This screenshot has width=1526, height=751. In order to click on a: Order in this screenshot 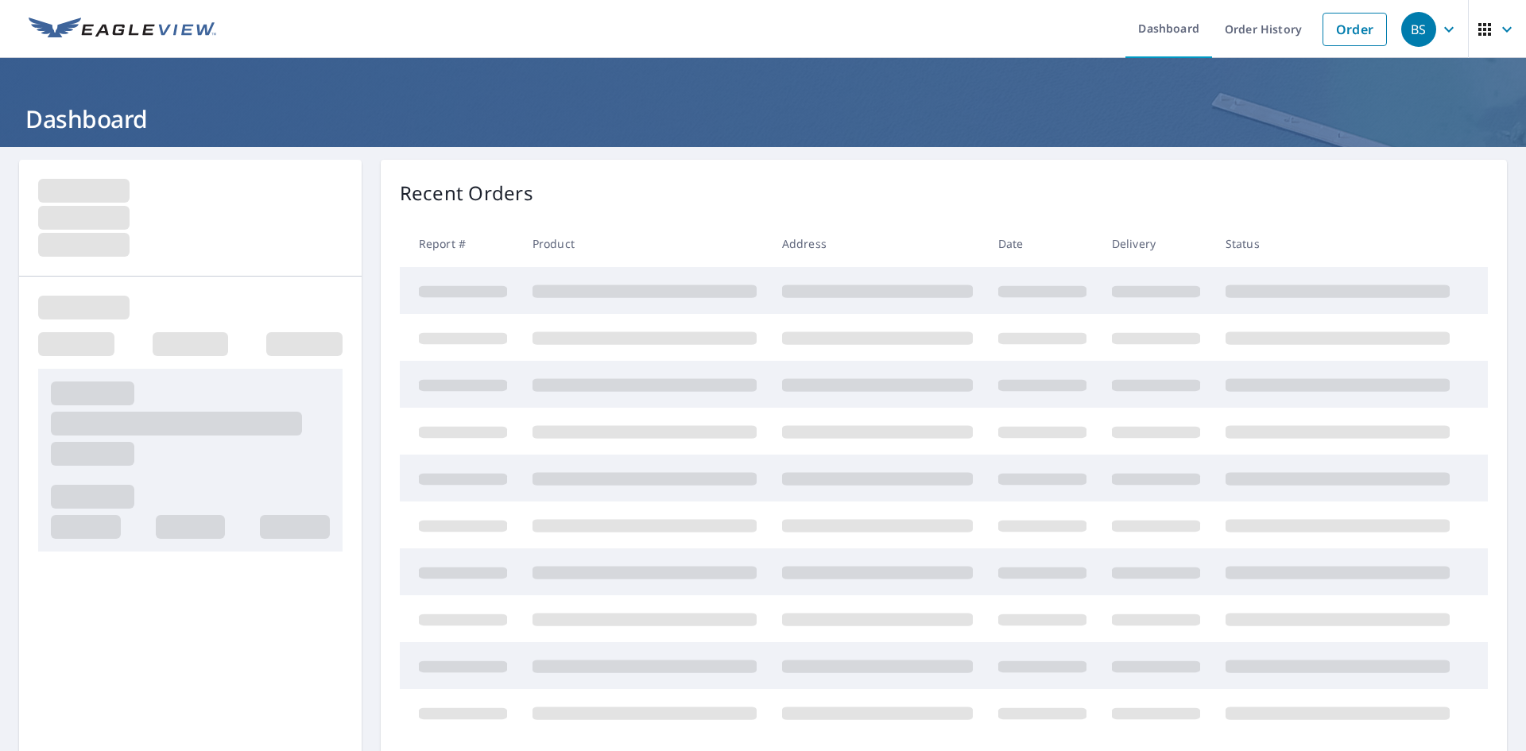, I will do `click(1354, 29)`.